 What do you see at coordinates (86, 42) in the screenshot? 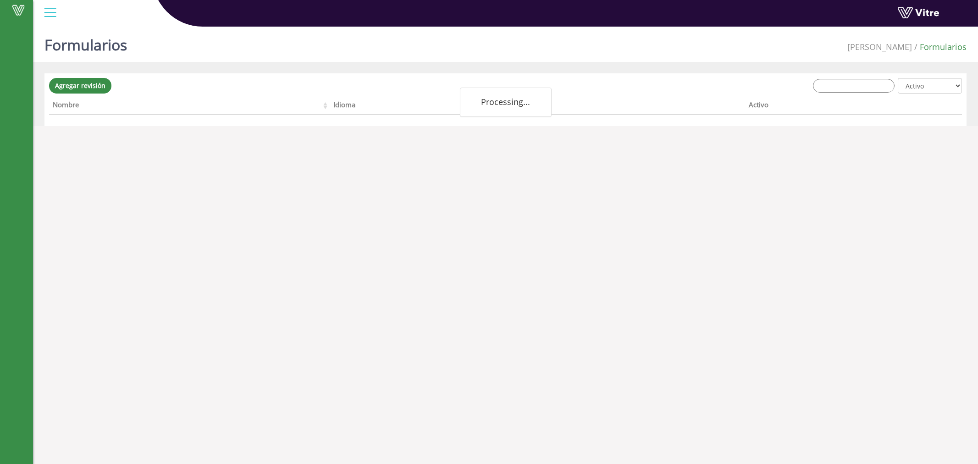
I see `h1: Formularios` at bounding box center [86, 42].